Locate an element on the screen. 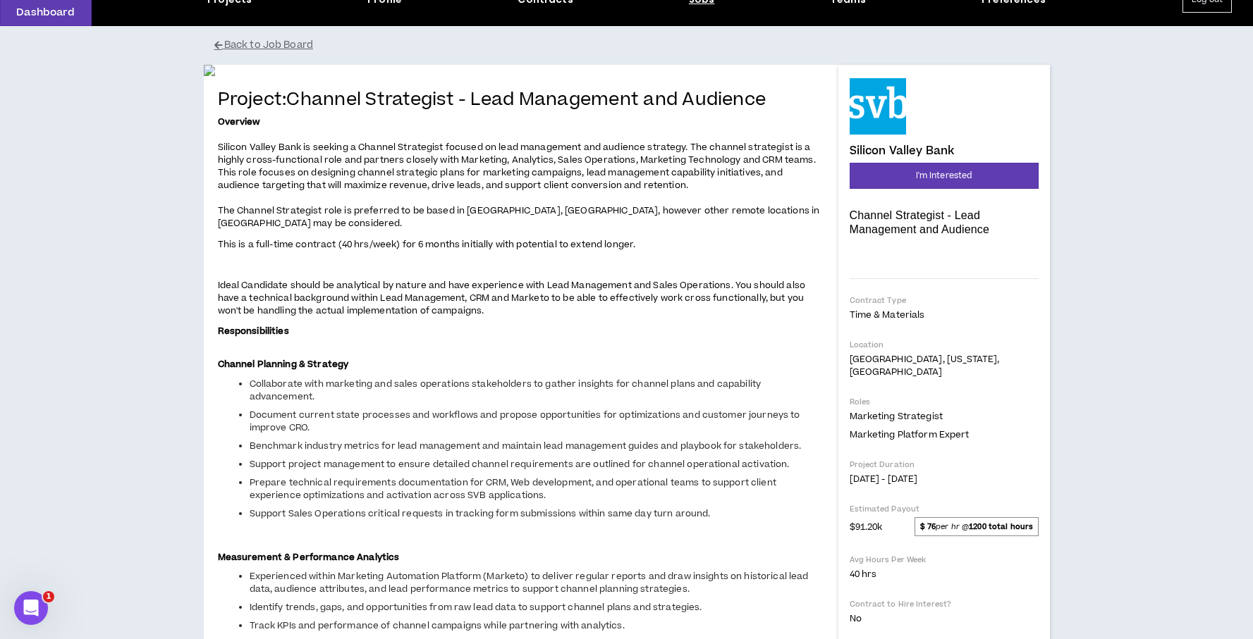  img: 2c4bzGYTxn4pg9irjoyJLv9wIflrcVizQQZ79dim.jpg is located at coordinates (521, 70).